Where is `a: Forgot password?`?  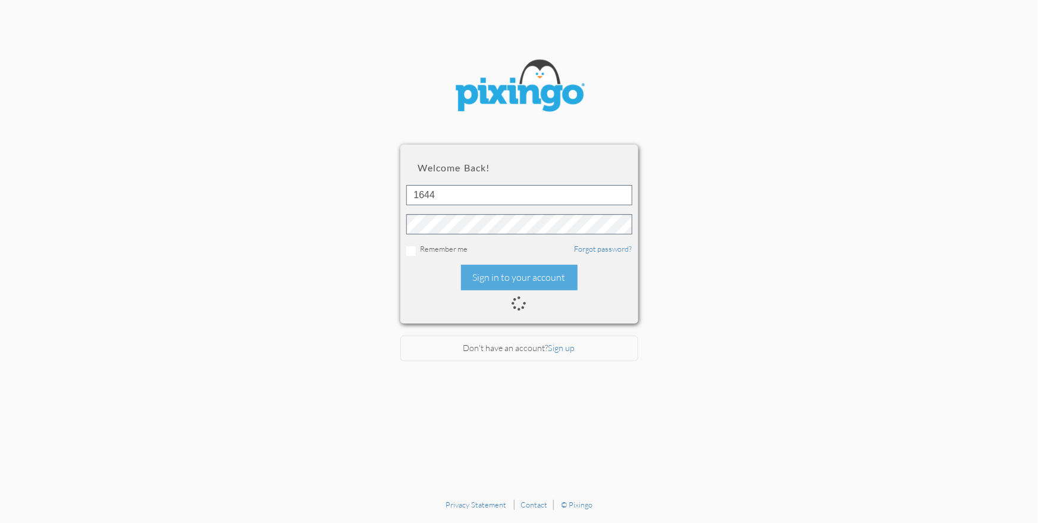
a: Forgot password? is located at coordinates (603, 249).